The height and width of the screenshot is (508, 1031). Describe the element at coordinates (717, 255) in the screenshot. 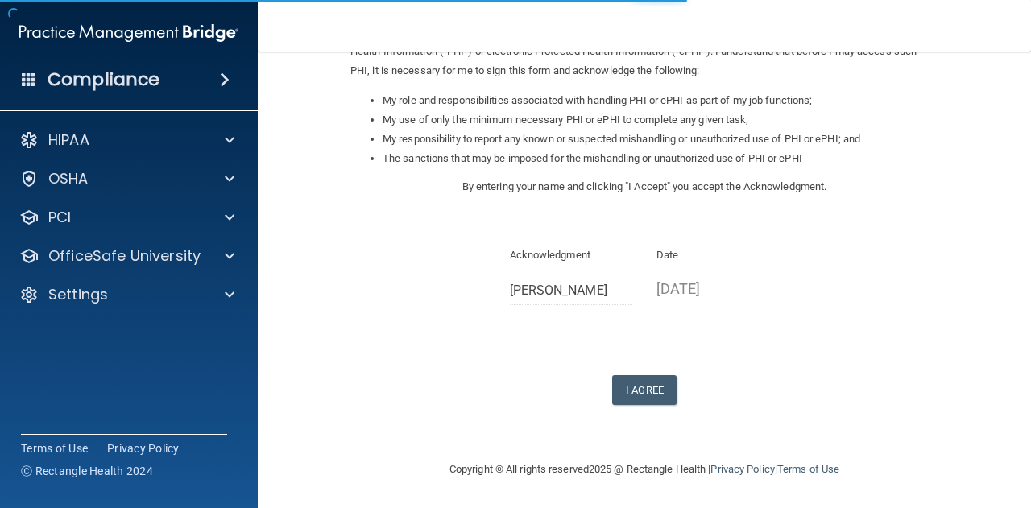

I see `p: Date` at that location.